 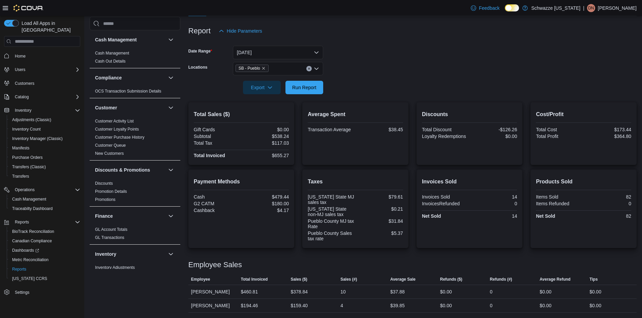 I want to click on button: Manifests, so click(x=45, y=148).